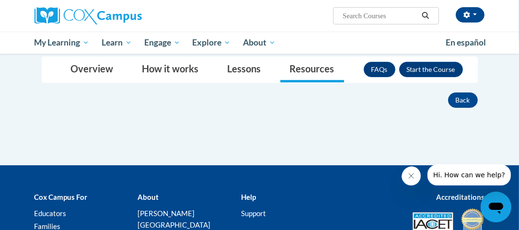 Image resolution: width=519 pixels, height=230 pixels. Describe the element at coordinates (62, 43) in the screenshot. I see `a: My Learning` at that location.